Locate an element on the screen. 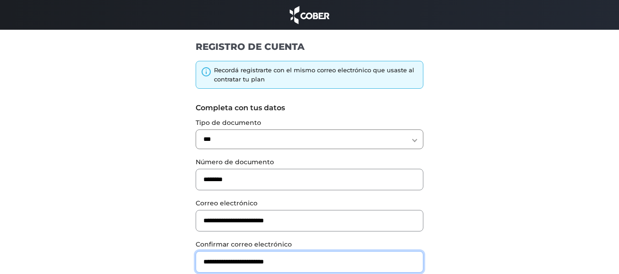 The image size is (619, 274). div: Recordá registrarte con el mismo correo electrónico que usaste al contratar tu plan is located at coordinates (316, 75).